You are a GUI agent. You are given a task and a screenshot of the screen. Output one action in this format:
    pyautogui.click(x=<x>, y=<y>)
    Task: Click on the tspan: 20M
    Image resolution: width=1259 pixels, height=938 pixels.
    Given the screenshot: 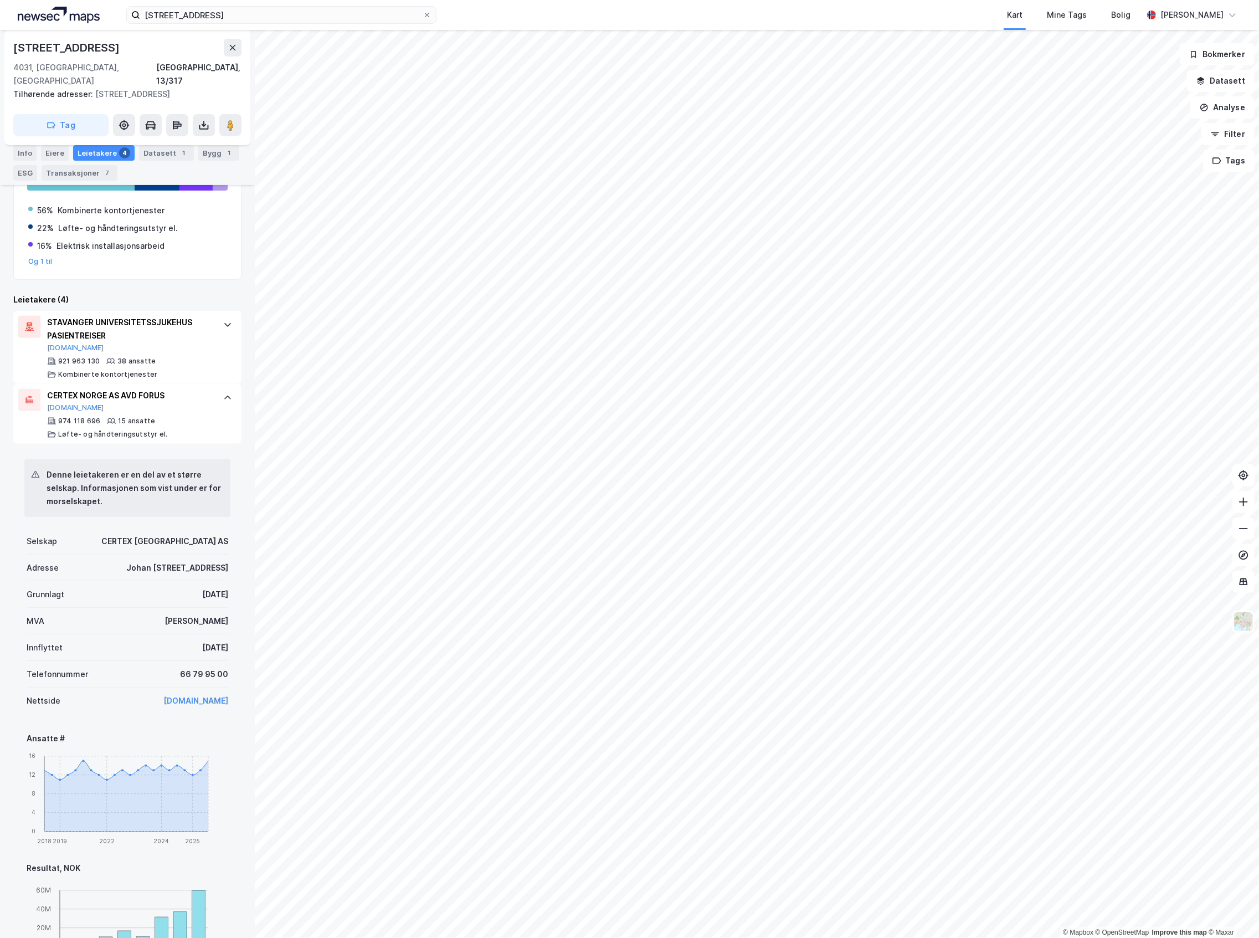 What is the action you would take?
    pyautogui.click(x=44, y=927)
    